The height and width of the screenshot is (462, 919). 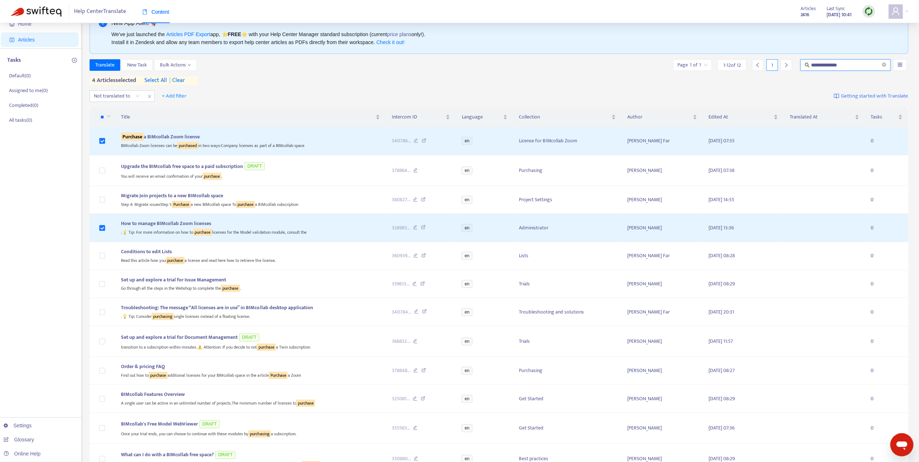 I want to click on span: Troubleshooting: The message “All licenses are in use” in BIMcollab desktop application, so click(x=217, y=307).